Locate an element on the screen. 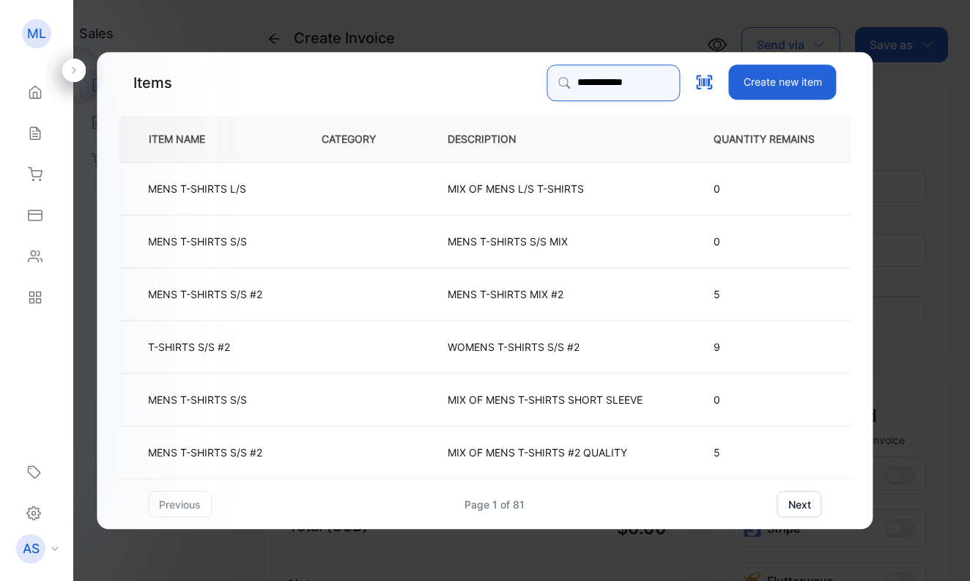 The image size is (970, 581). p: DESCRIPTION is located at coordinates (494, 138).